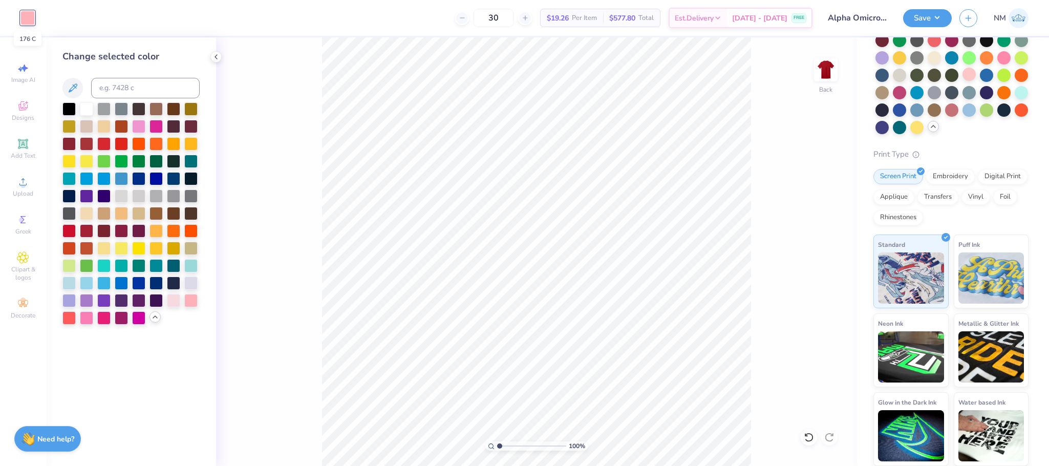 This screenshot has height=466, width=1049. What do you see at coordinates (992, 278) in the screenshot?
I see `img: Puff Ink` at bounding box center [992, 278].